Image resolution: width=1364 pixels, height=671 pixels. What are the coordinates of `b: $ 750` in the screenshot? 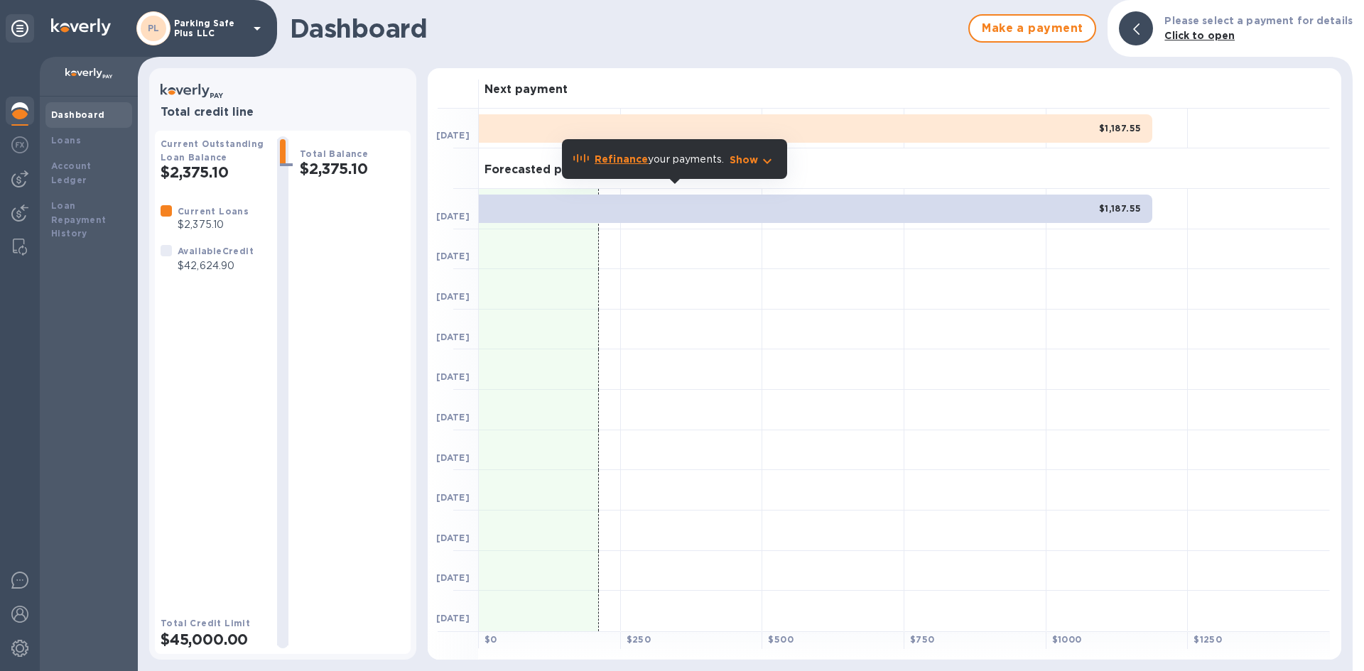 It's located at (922, 639).